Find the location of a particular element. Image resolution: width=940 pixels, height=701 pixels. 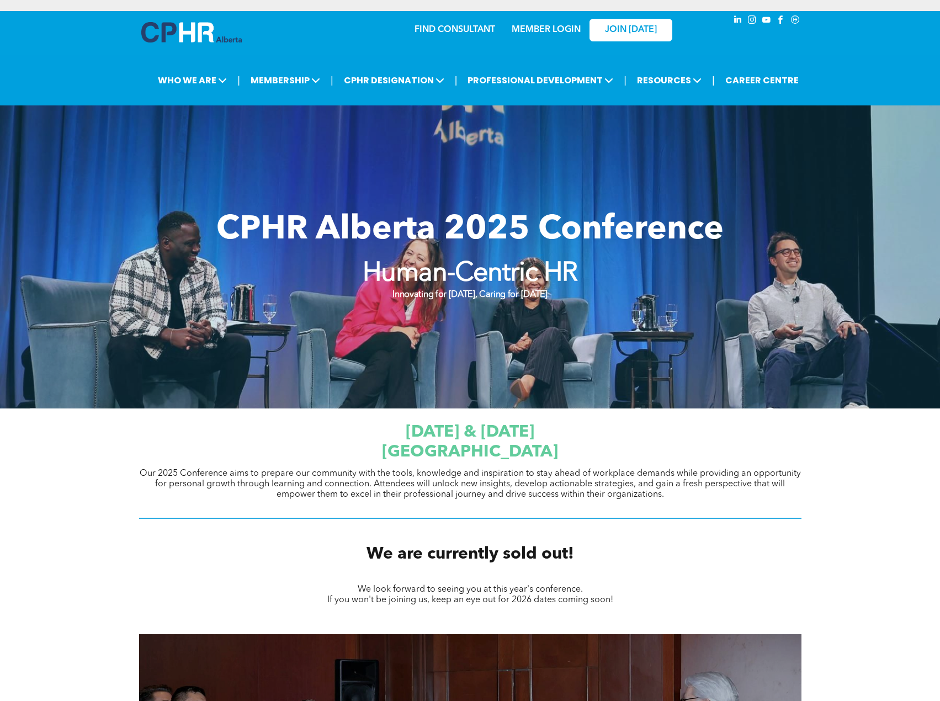

a: Social network is located at coordinates (796, 21).